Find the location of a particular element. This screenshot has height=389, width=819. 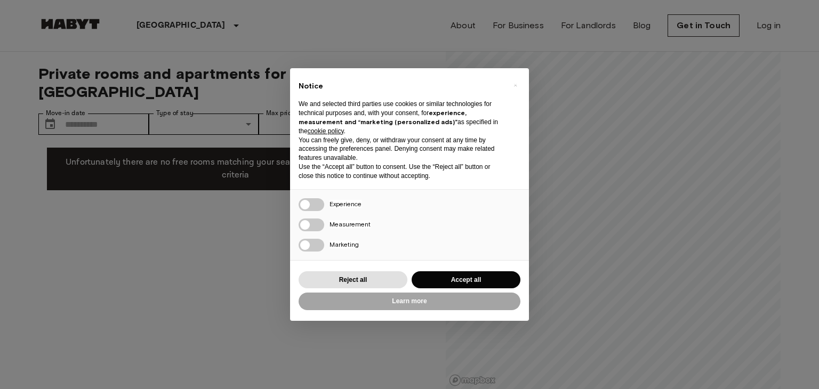

button: Accept all is located at coordinates (466, 280).